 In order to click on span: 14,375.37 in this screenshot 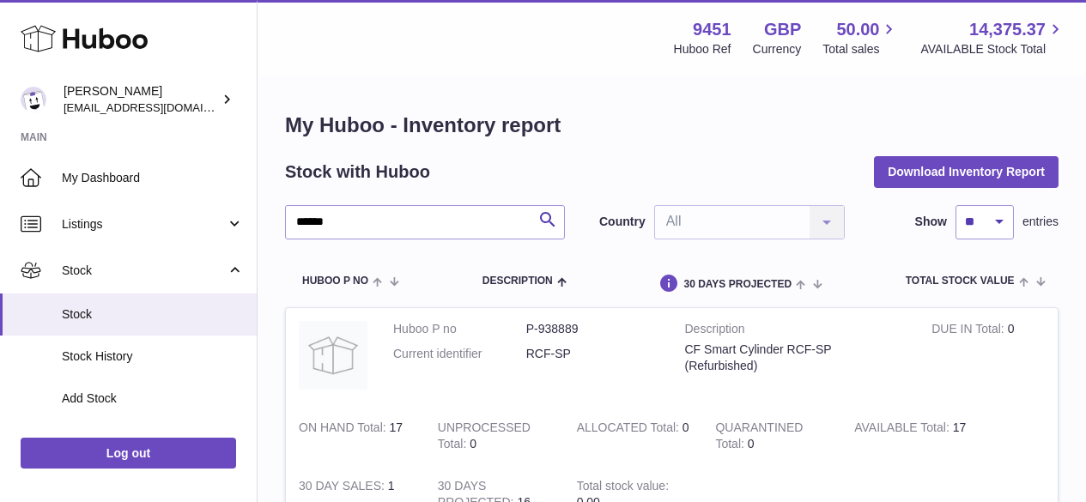, I will do `click(1007, 29)`.